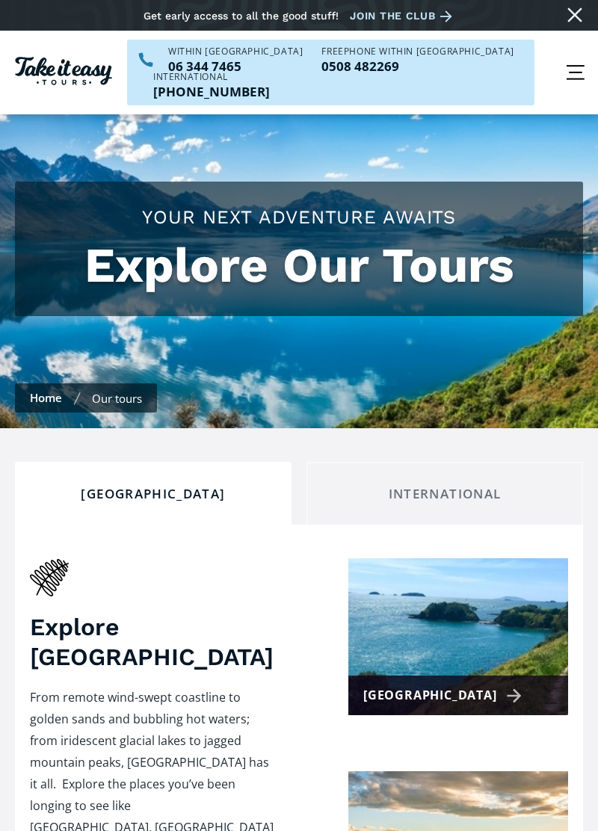 The height and width of the screenshot is (831, 598). I want to click on a: Join the club, so click(404, 16).